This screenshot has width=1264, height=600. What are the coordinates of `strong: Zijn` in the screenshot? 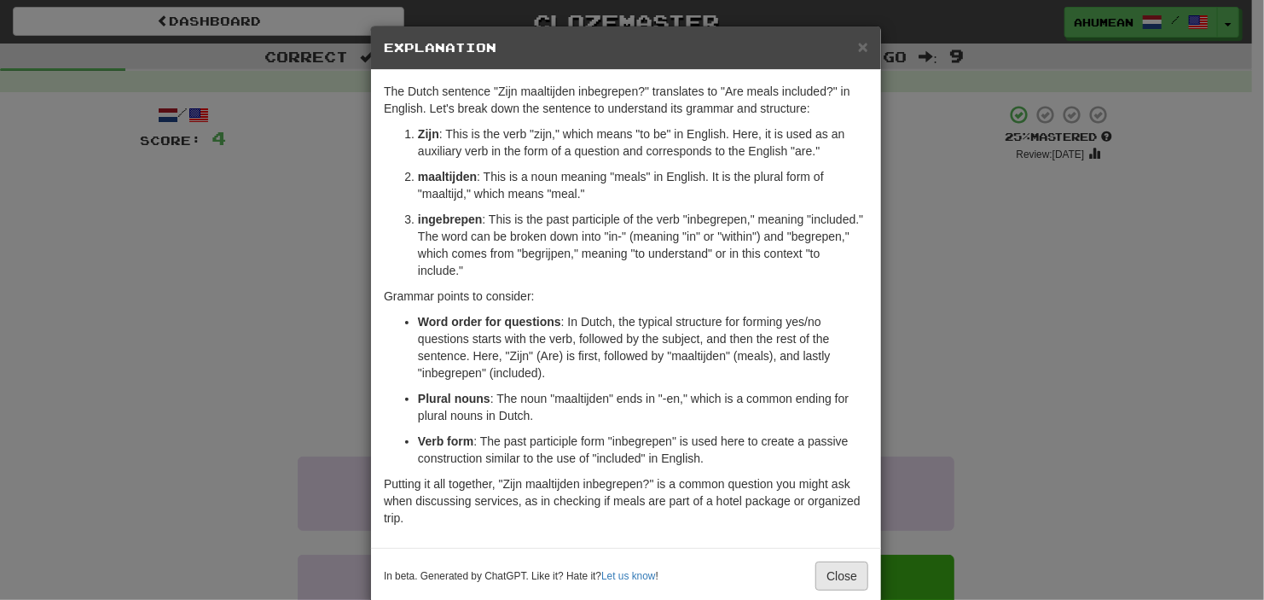 It's located at (428, 134).